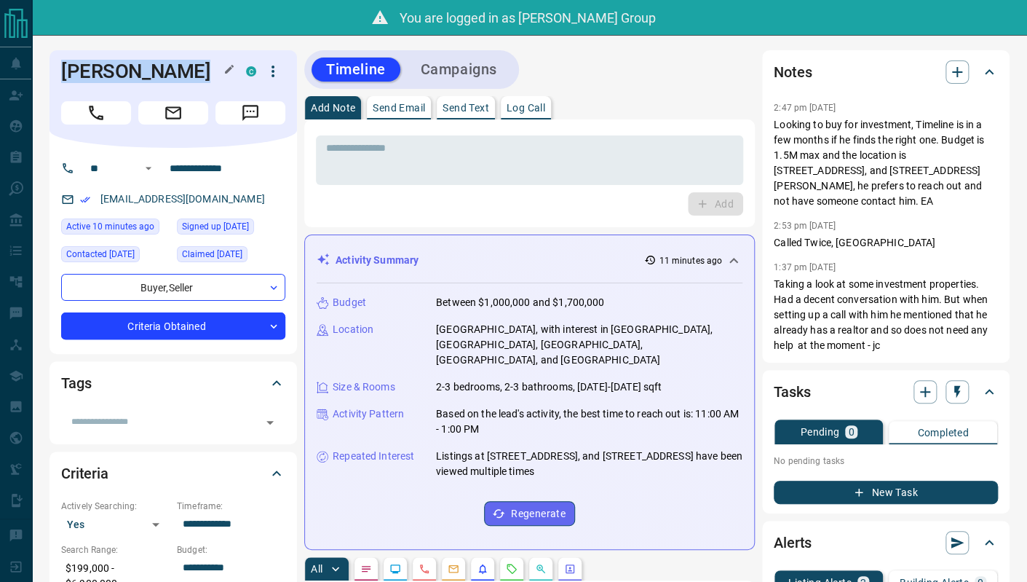 The image size is (1027, 582). Describe the element at coordinates (110, 226) in the screenshot. I see `span: Active 10 minutes ago` at that location.